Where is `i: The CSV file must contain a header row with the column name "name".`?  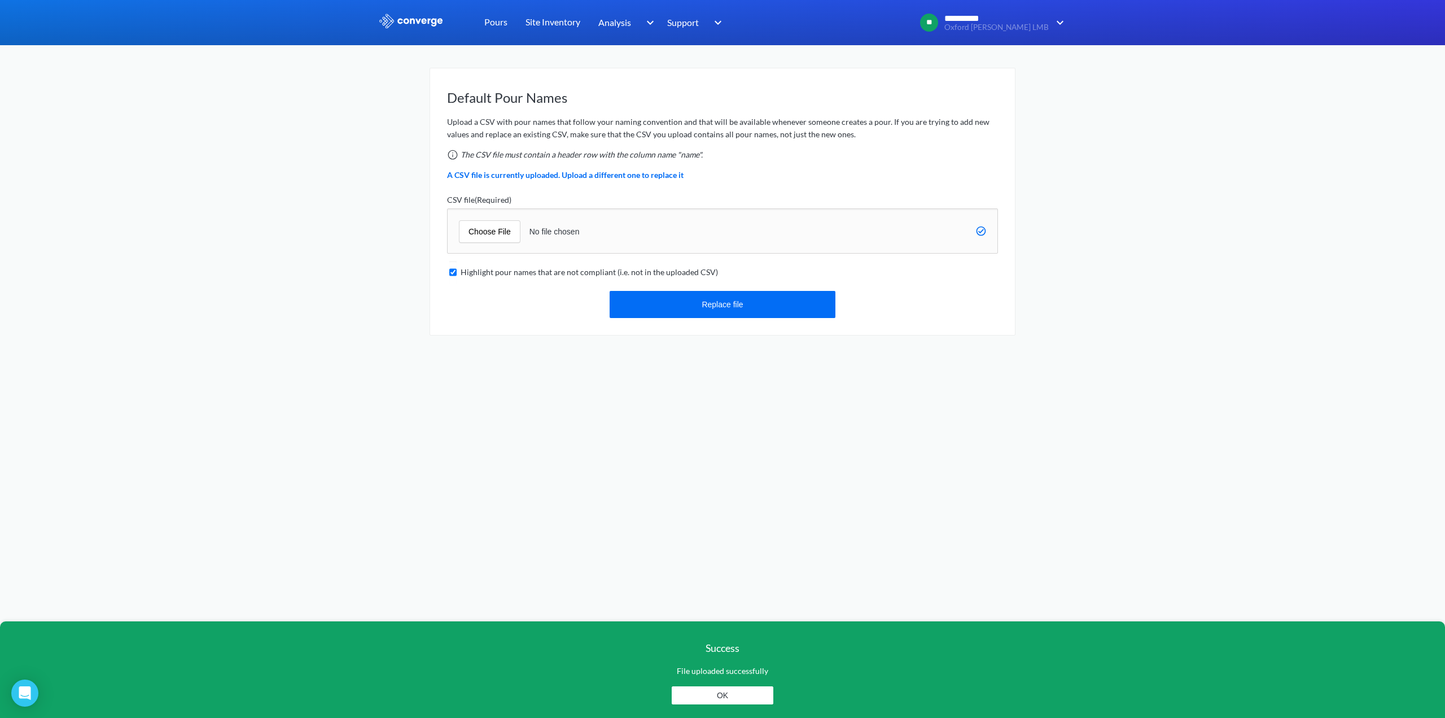 i: The CSV file must contain a header row with the column name "name". is located at coordinates (581, 155).